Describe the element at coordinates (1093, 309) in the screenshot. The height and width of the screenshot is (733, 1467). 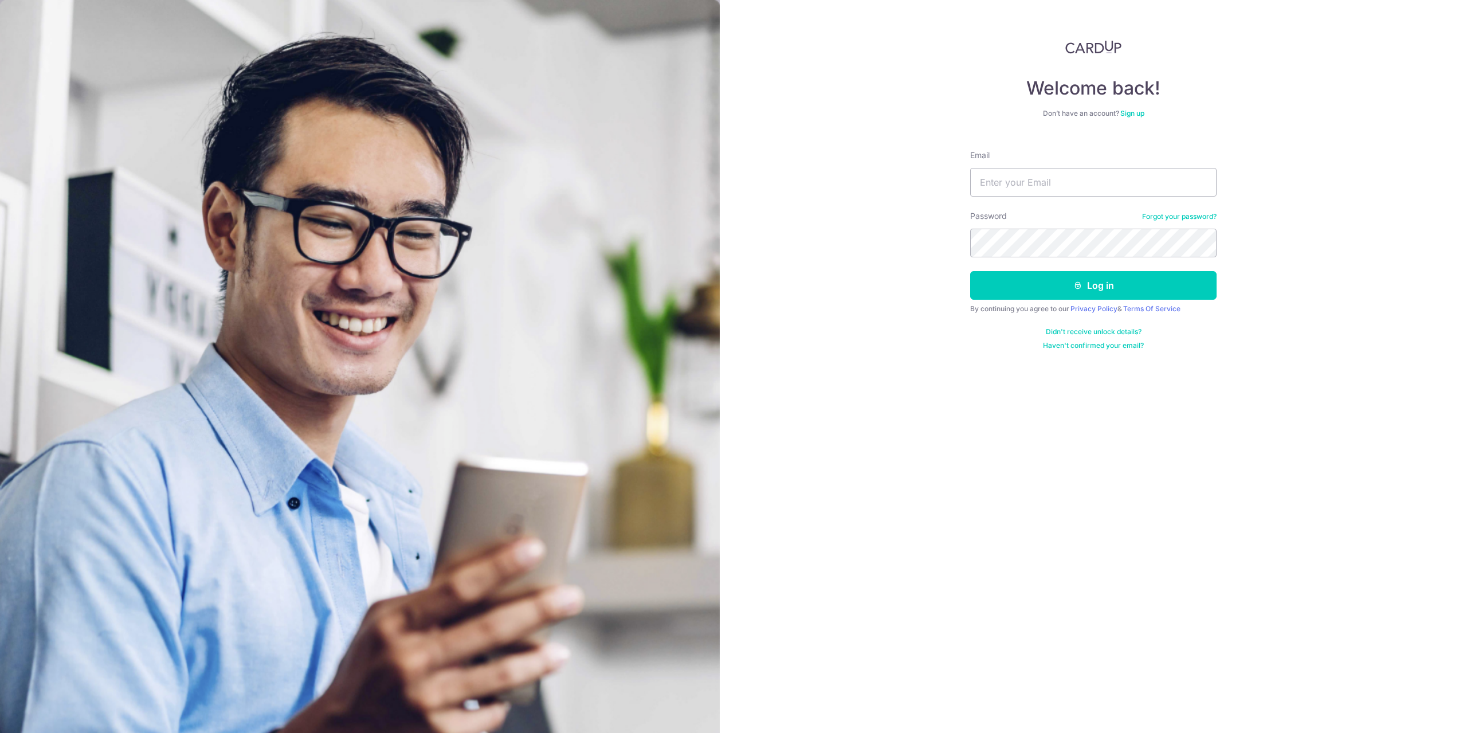
I see `div: By continuing you agree to our &` at that location.